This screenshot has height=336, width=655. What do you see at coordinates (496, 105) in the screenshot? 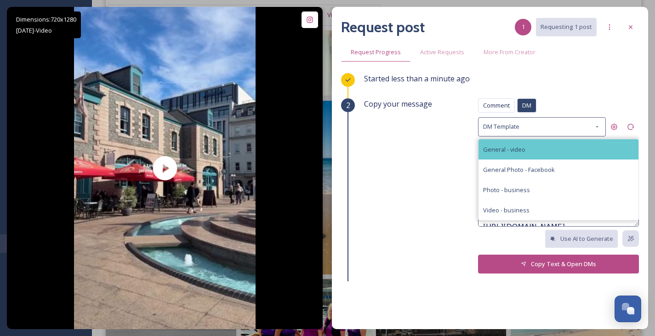
I see `span: Comment` at bounding box center [496, 105].